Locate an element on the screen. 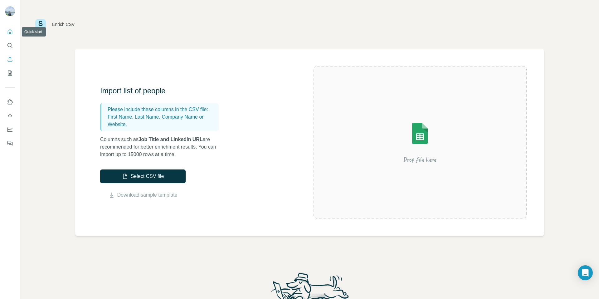 This screenshot has width=599, height=299. button: Enrich CSV is located at coordinates (10, 59).